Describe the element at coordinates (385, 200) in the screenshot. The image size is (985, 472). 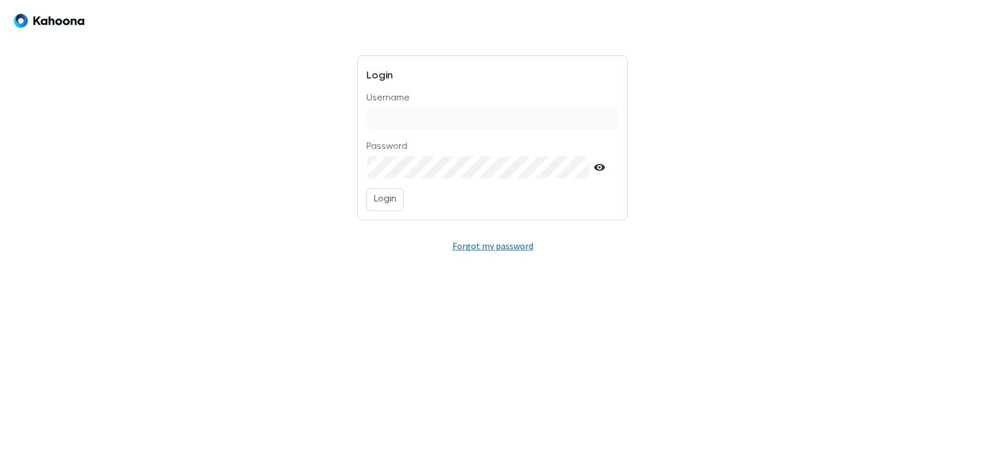
I see `button: Login` at that location.